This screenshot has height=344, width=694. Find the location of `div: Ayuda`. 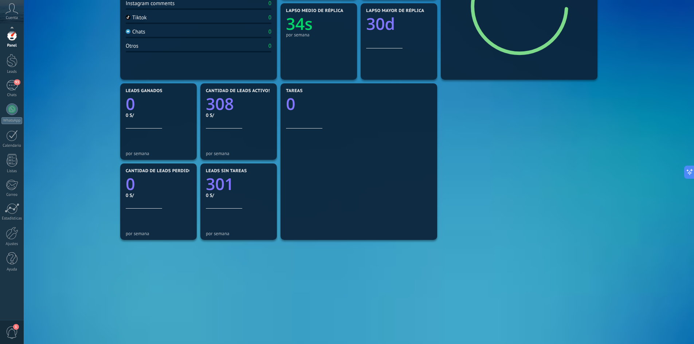

div: Ayuda is located at coordinates (12, 270).